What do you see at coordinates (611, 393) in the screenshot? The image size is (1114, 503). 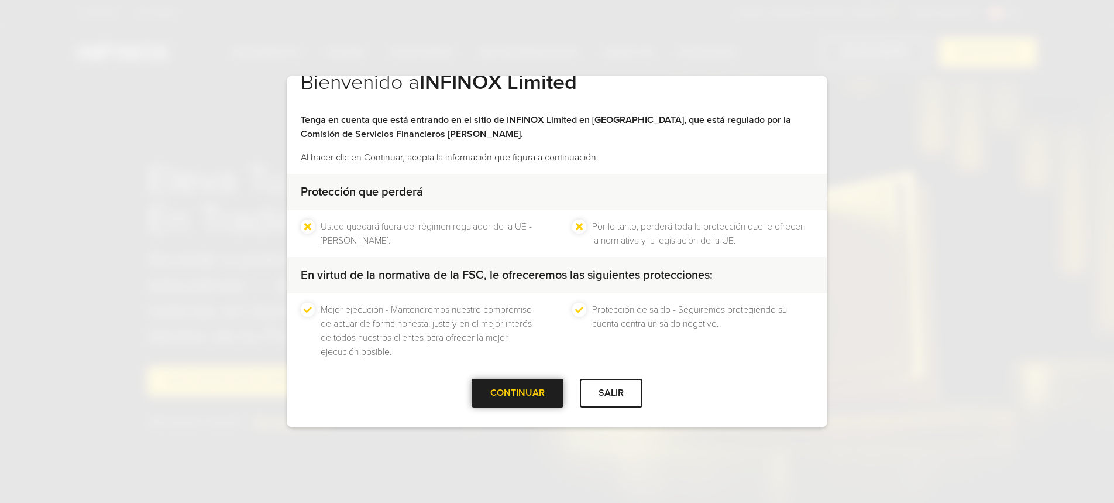 I see `div: SALIR` at bounding box center [611, 393].